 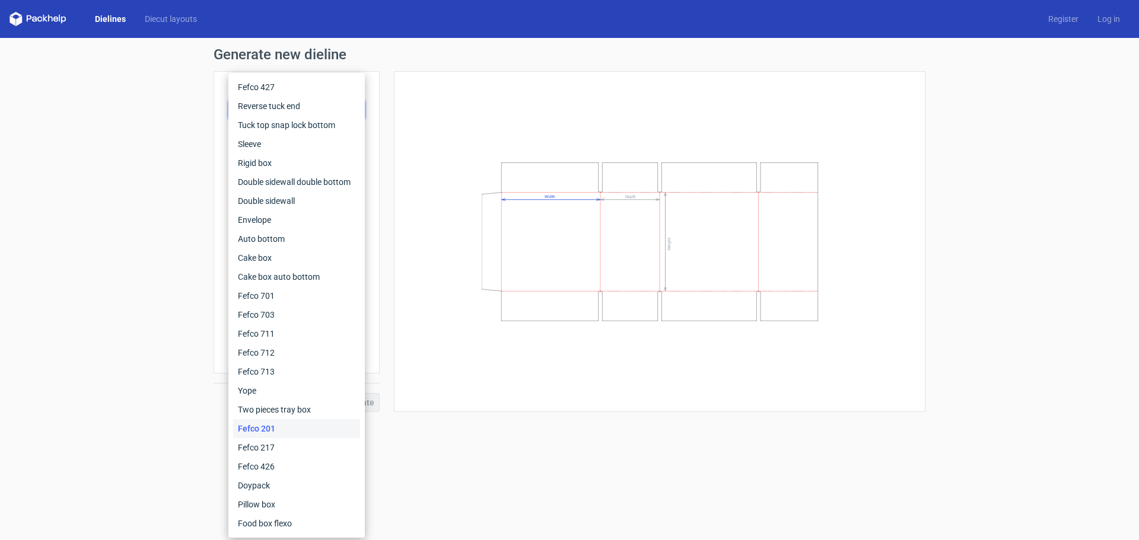 What do you see at coordinates (297, 353) in the screenshot?
I see `div: Fefco 712` at bounding box center [297, 353].